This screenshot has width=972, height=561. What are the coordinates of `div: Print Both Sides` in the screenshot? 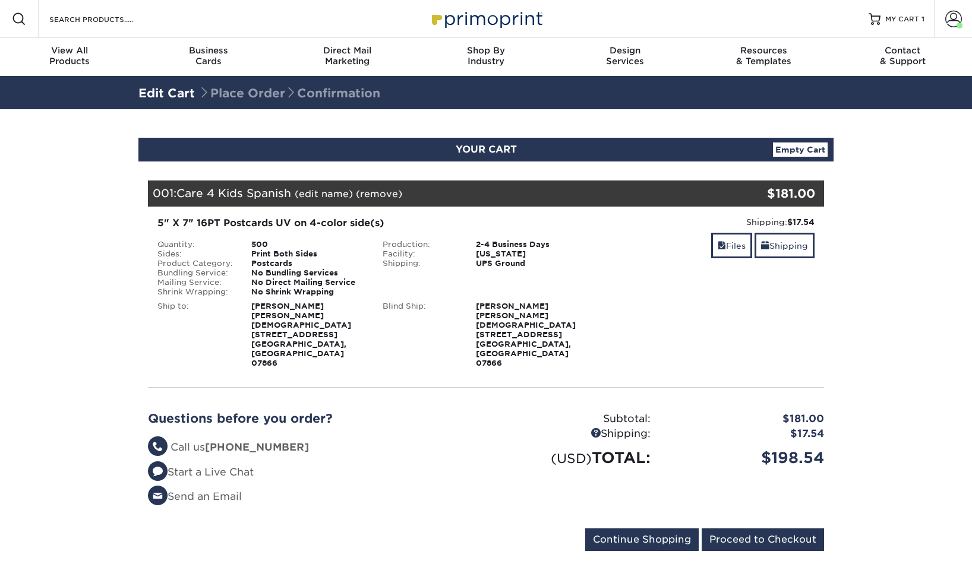 It's located at (308, 254).